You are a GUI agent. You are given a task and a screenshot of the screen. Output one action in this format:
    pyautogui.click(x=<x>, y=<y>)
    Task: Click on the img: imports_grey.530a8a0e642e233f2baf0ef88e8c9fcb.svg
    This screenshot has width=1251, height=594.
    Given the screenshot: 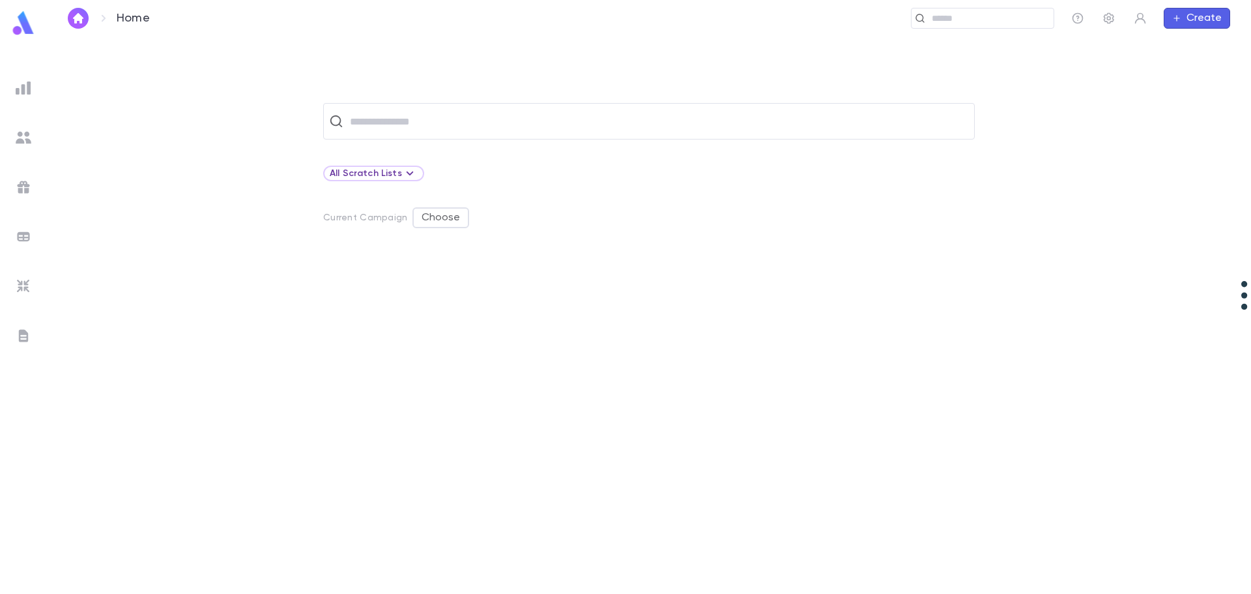 What is the action you would take?
    pyautogui.click(x=23, y=286)
    